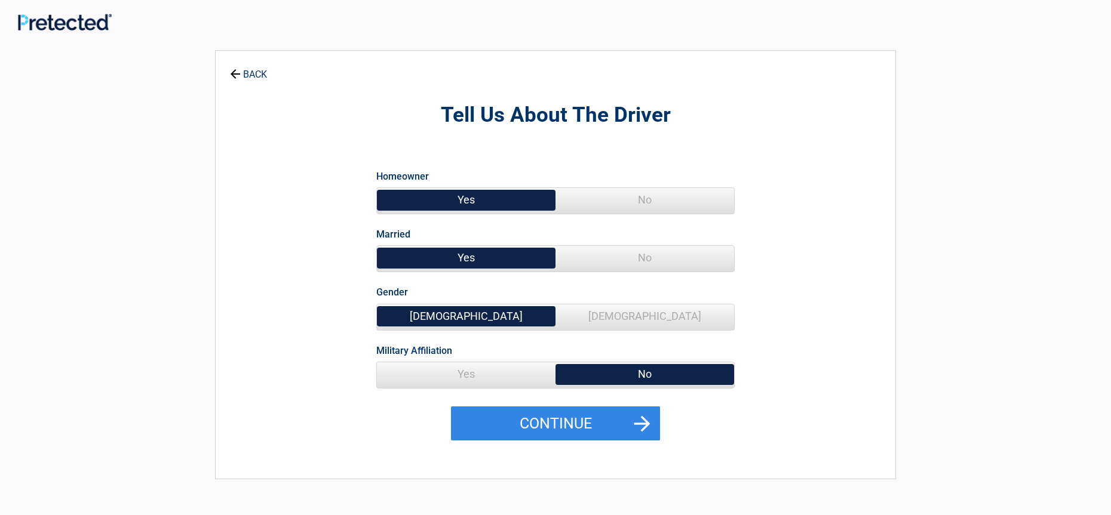 The image size is (1111, 515). What do you see at coordinates (393, 234) in the screenshot?
I see `label: Married` at bounding box center [393, 234].